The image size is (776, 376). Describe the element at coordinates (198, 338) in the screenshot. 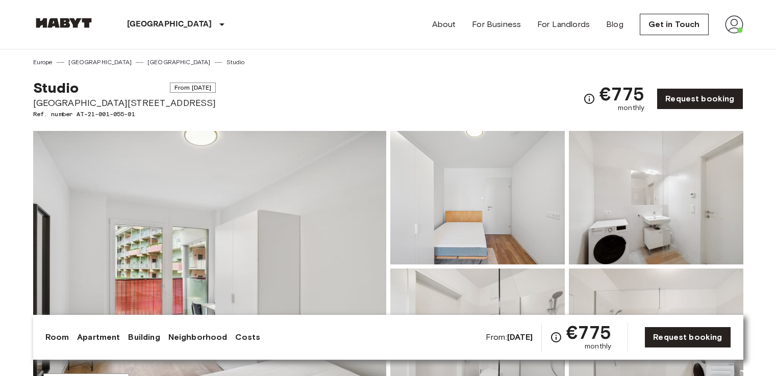

I see `a: Neighborhood` at that location.